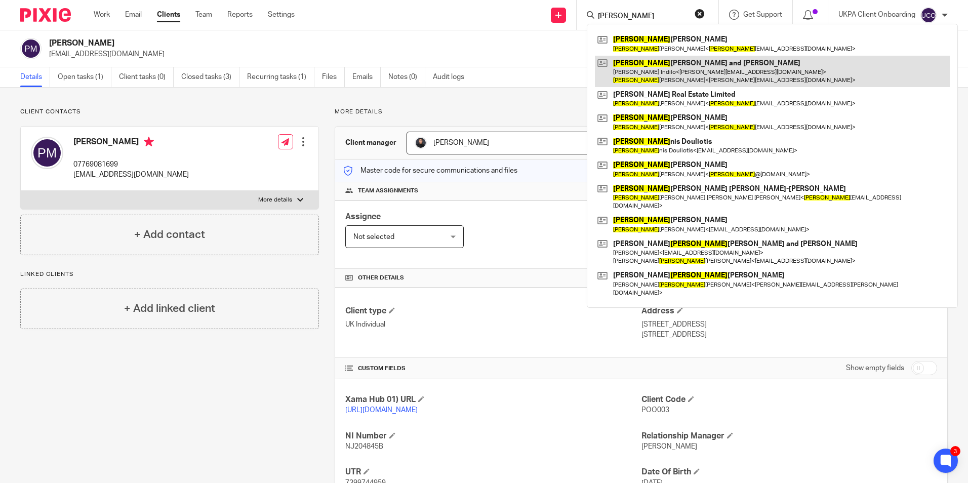 The width and height of the screenshot is (968, 483). Describe the element at coordinates (655, 410) in the screenshot. I see `span: POO003` at that location.